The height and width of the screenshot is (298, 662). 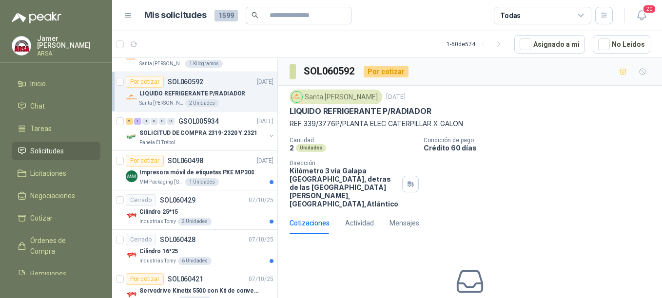 I want to click on p: Dirección, so click(x=343, y=163).